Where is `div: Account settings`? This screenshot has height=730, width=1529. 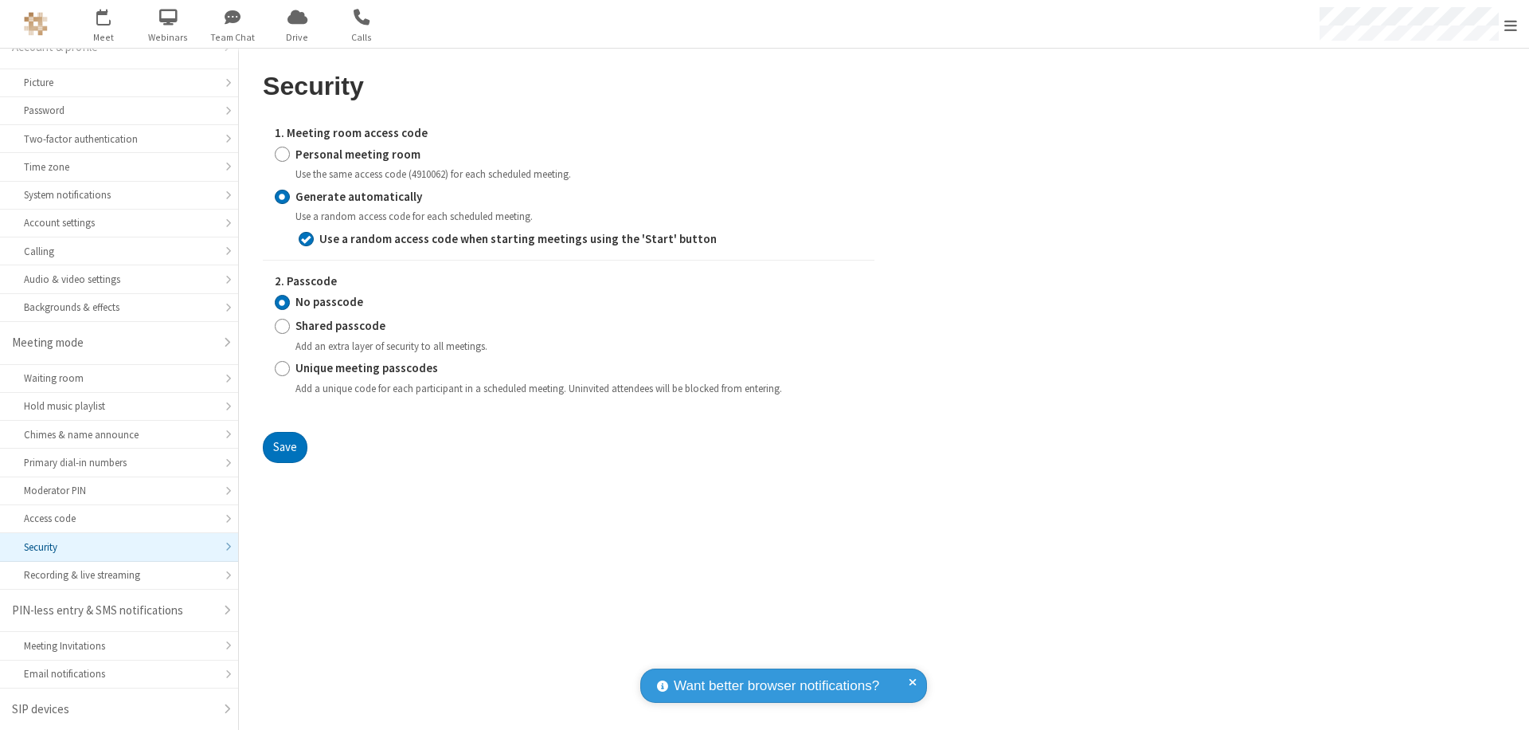 div: Account settings is located at coordinates (119, 222).